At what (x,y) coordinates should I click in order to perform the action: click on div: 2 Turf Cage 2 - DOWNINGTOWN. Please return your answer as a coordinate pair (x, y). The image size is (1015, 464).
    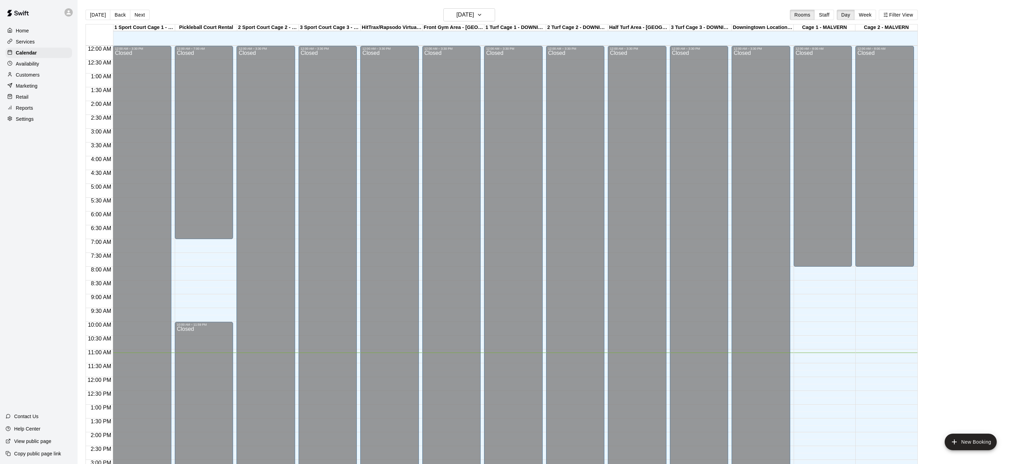
    Looking at the image, I should click on (577, 28).